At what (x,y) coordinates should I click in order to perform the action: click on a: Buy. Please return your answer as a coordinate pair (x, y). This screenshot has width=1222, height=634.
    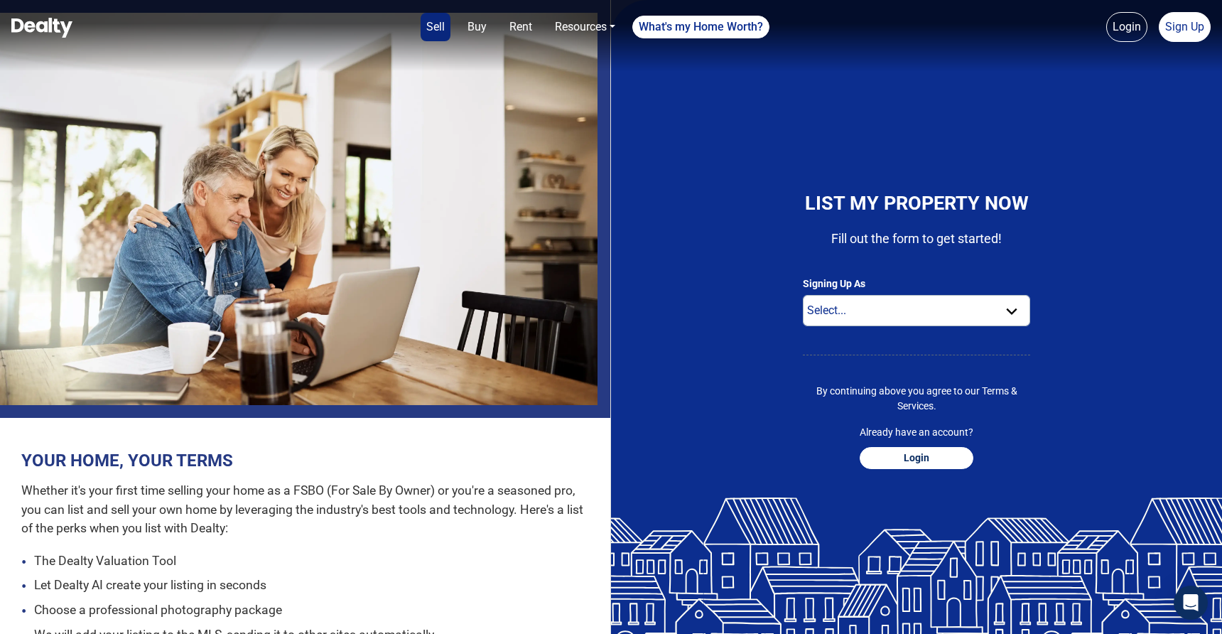
    Looking at the image, I should click on (477, 27).